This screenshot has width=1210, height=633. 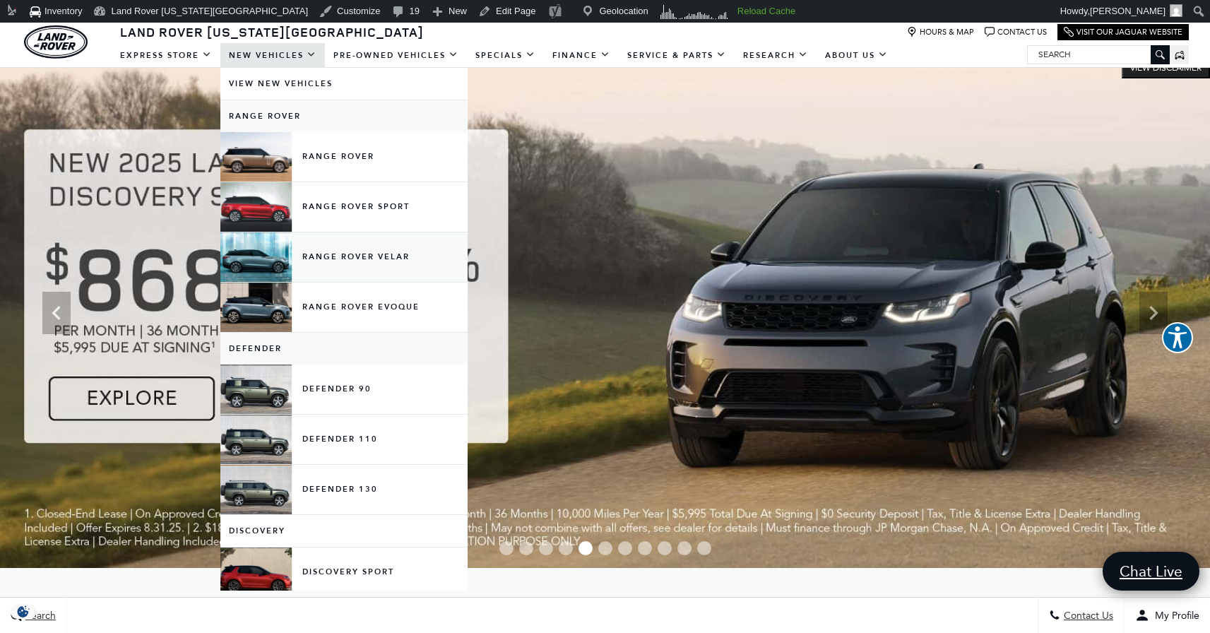 What do you see at coordinates (1150, 571) in the screenshot?
I see `span: Chat Live` at bounding box center [1150, 571].